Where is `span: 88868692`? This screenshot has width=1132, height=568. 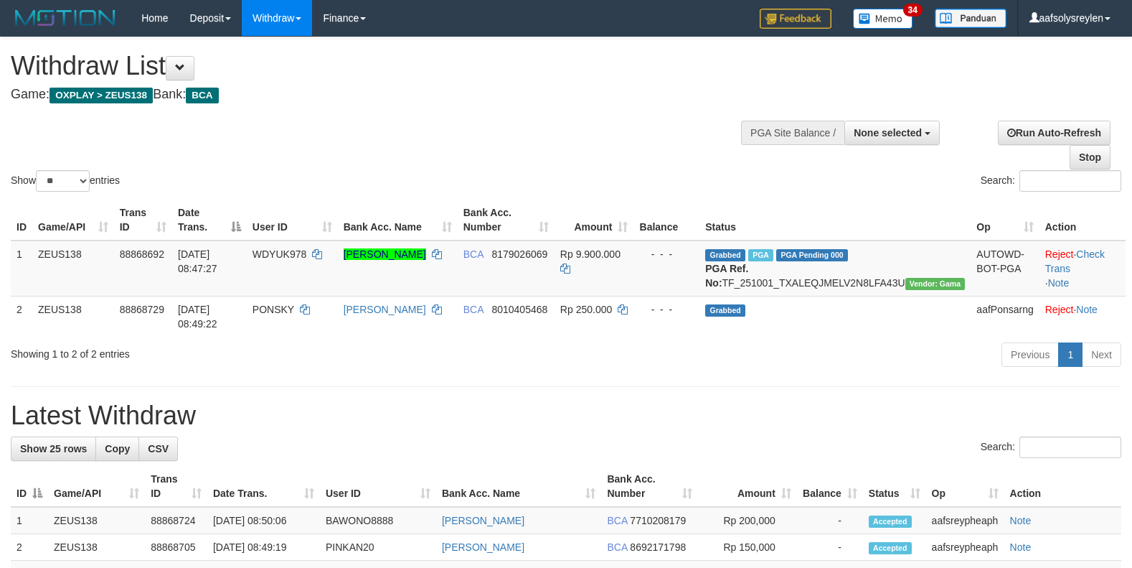
span: 88868692 is located at coordinates (142, 254).